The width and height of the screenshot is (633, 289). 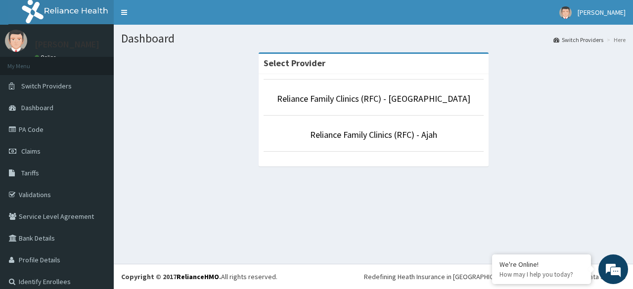 What do you see at coordinates (171, 277) in the screenshot?
I see `strong: Copyright © 2017 .` at bounding box center [171, 277].